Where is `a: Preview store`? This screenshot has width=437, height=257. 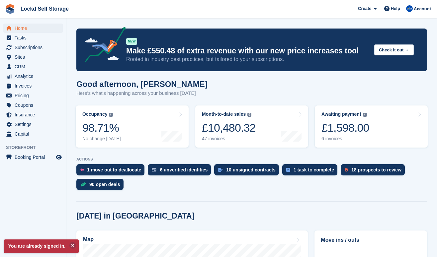 a: Preview store is located at coordinates (59, 157).